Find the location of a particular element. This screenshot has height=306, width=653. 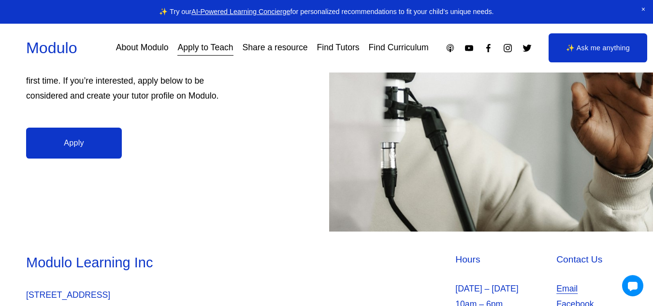

a: About Modulo is located at coordinates (142, 48).